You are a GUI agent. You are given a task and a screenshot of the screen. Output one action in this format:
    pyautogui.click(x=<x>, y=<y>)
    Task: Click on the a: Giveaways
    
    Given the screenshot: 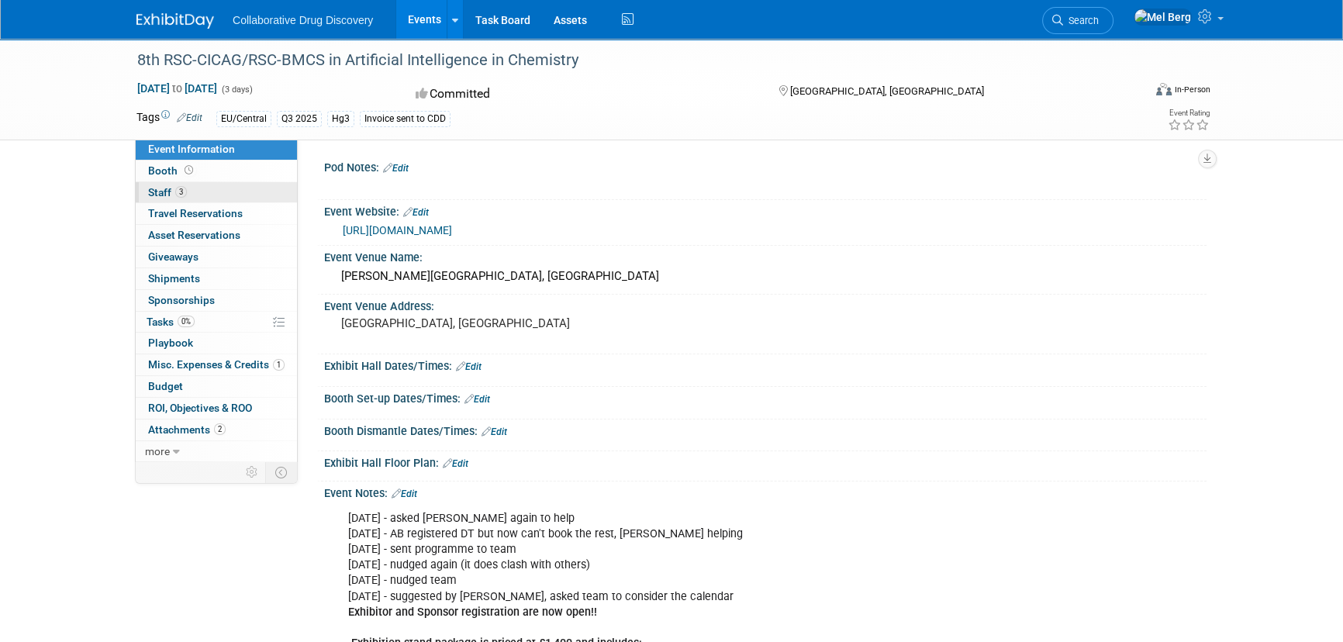 What is the action you would take?
    pyautogui.click(x=216, y=257)
    